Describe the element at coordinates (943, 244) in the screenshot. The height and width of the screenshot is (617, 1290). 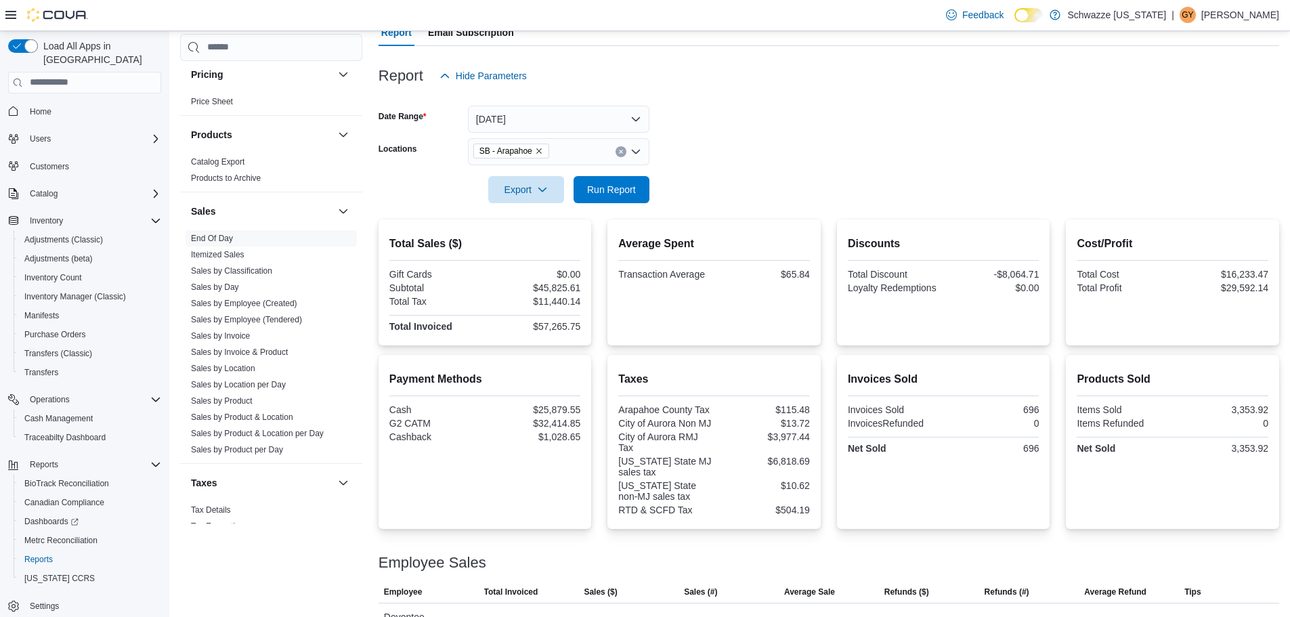
I see `h2: Discounts` at that location.